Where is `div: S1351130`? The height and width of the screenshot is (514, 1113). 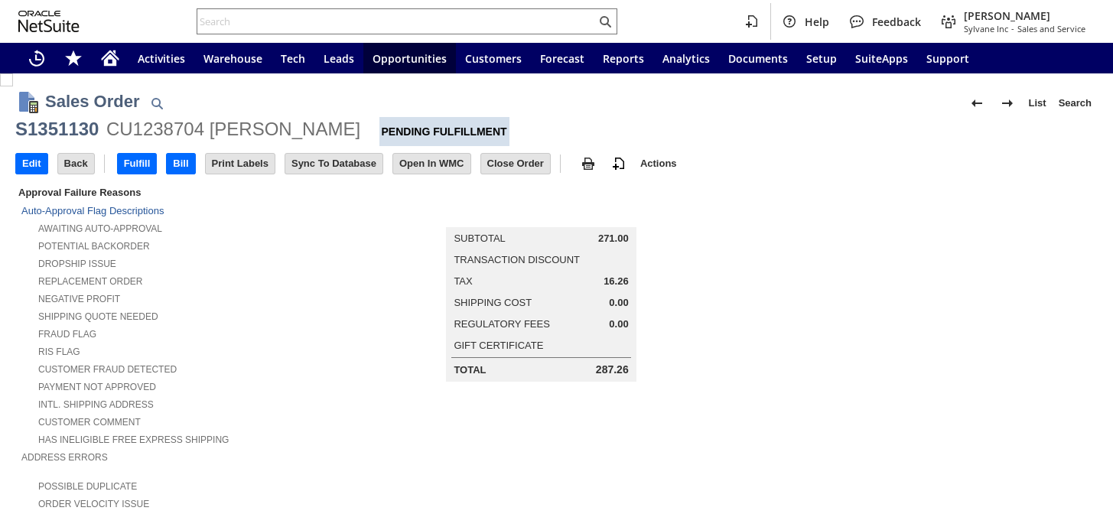
div: S1351130 is located at coordinates (57, 129).